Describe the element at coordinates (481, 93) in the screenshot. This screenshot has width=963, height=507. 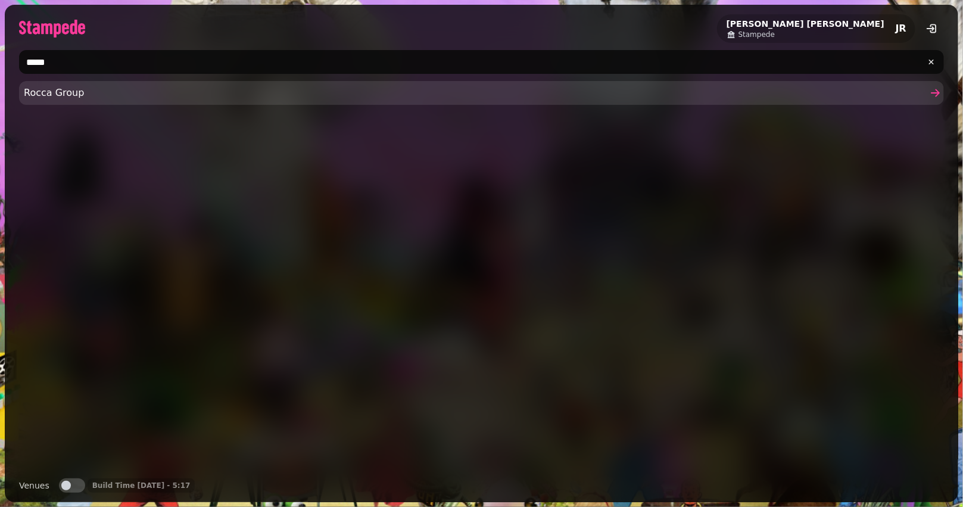
I see `a: Rocca Group` at that location.